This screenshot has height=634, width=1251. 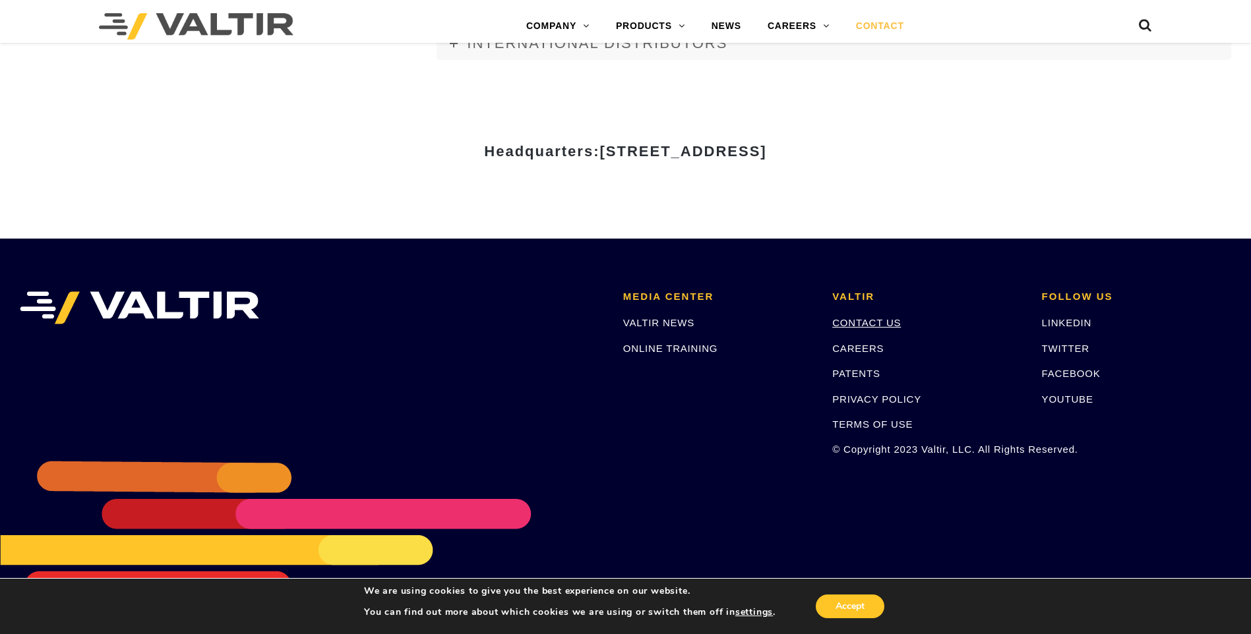 I want to click on img: Valtir, so click(x=196, y=26).